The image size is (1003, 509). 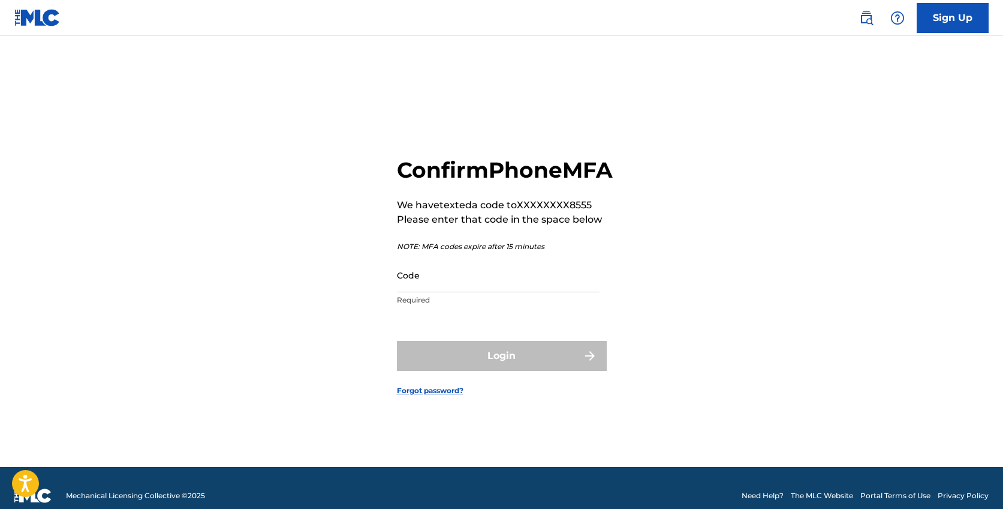 What do you see at coordinates (33, 495) in the screenshot?
I see `img: logo` at bounding box center [33, 495].